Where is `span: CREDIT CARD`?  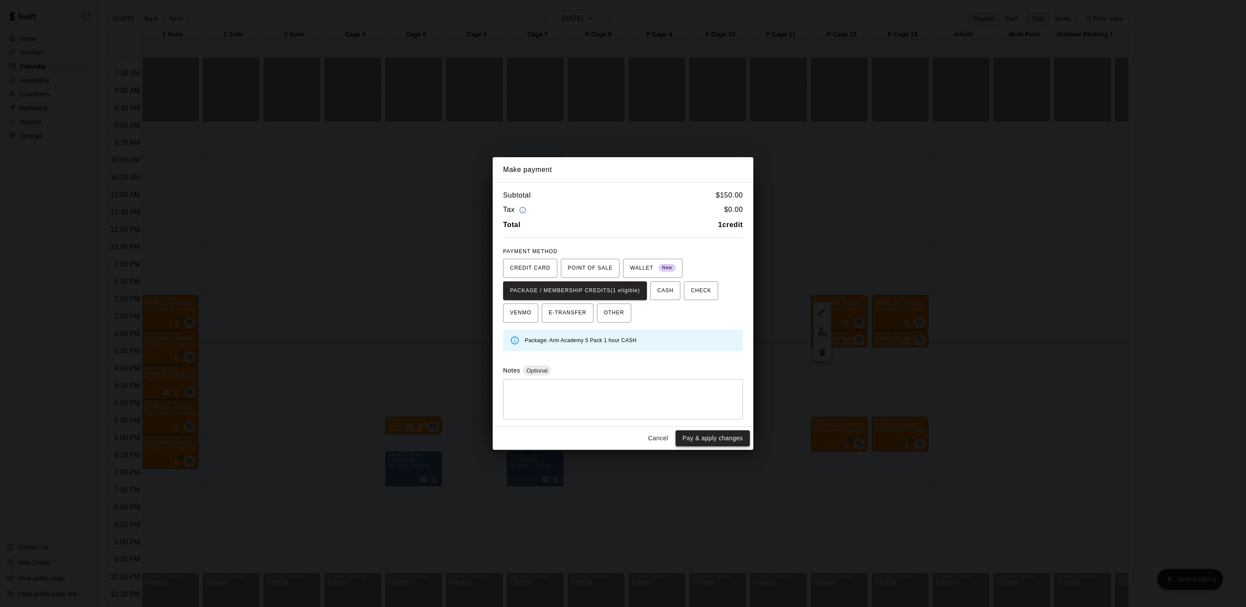 span: CREDIT CARD is located at coordinates (530, 269).